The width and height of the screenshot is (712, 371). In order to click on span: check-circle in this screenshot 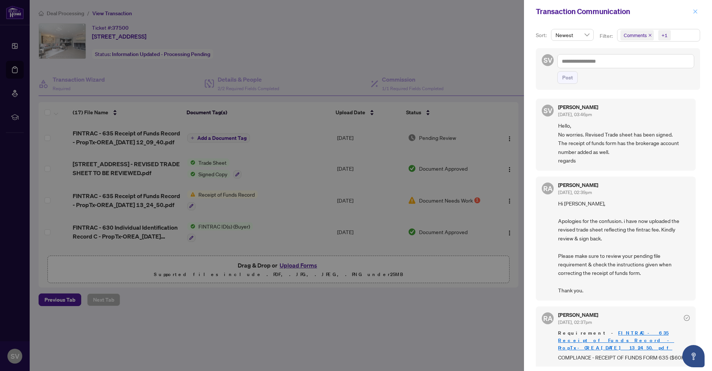, I will do `click(687, 318)`.